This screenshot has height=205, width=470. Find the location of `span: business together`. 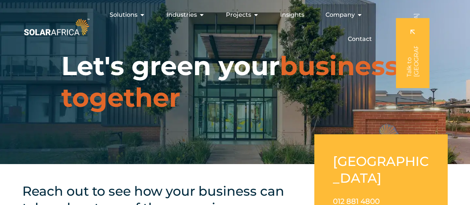

span: business together is located at coordinates (230, 81).